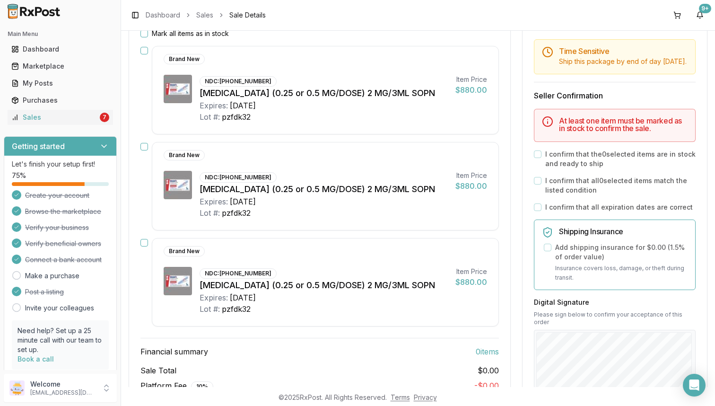  I want to click on span: - $0.00, so click(487, 386).